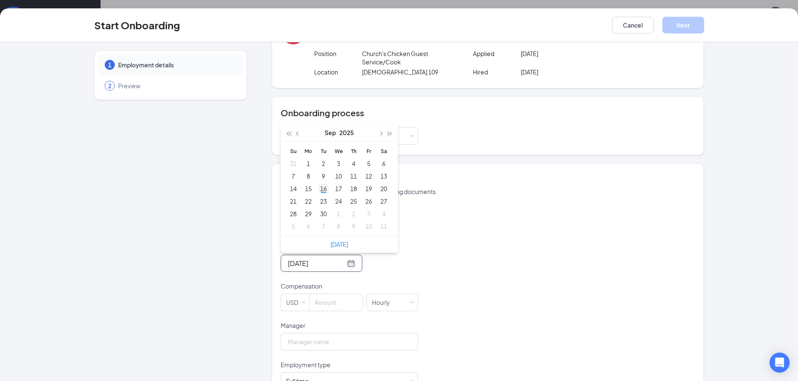 This screenshot has width=798, height=381. What do you see at coordinates (368, 201) in the screenshot?
I see `div: 26` at bounding box center [368, 201].